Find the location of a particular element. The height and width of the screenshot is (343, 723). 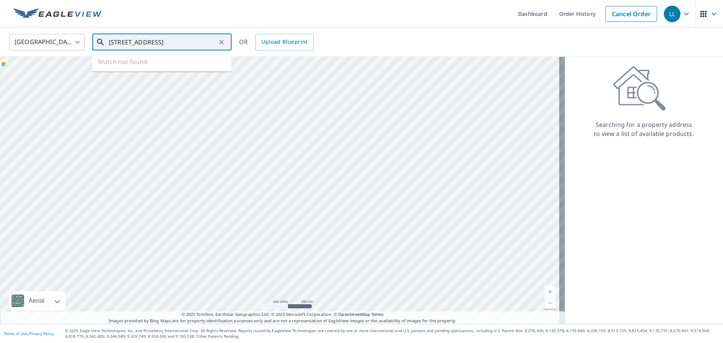

span: Upload Blueprint is located at coordinates (284, 42).